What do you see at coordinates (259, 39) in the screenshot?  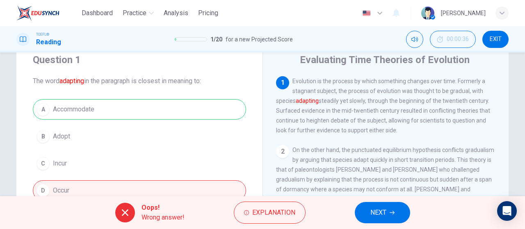 I see `span: for a new Projected Score` at bounding box center [259, 39].